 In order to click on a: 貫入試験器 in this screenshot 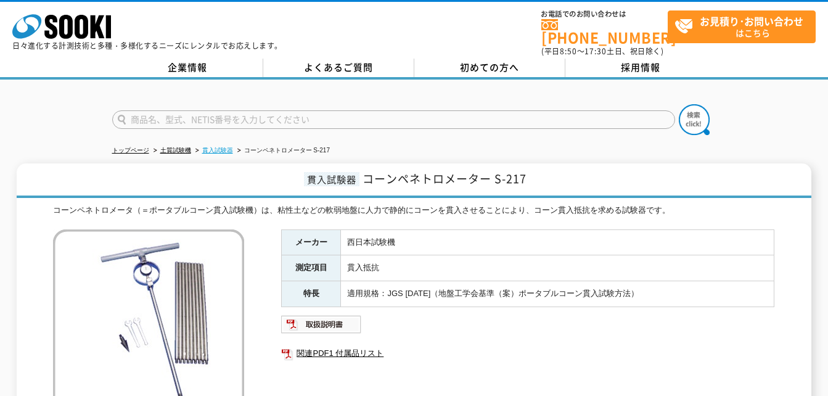, I will do `click(218, 150)`.